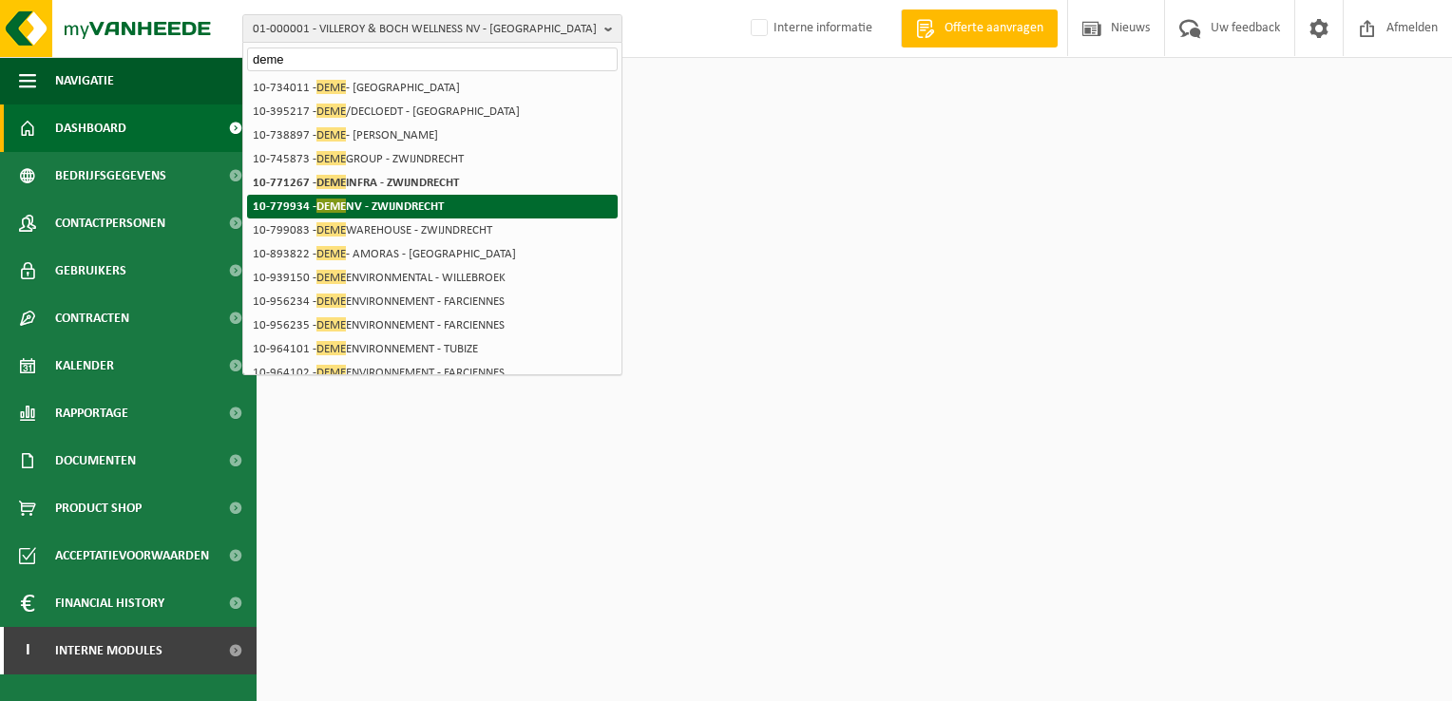 The width and height of the screenshot is (1452, 701). What do you see at coordinates (432, 373) in the screenshot?
I see `li: 10-964102 - ENVIRONNEMENT - FARCIENNES` at bounding box center [432, 373].